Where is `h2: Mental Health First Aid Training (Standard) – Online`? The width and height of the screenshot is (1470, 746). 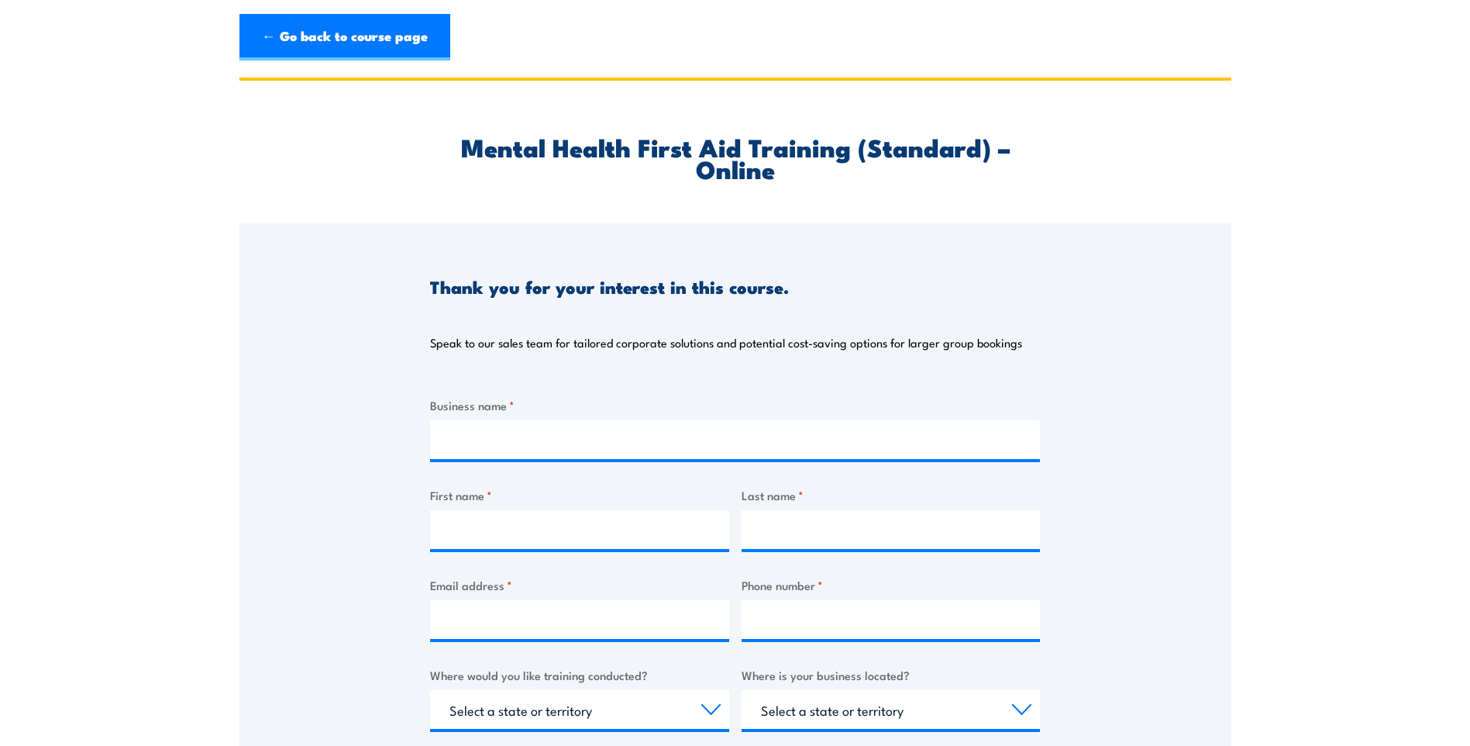
h2: Mental Health First Aid Training (Standard) – Online is located at coordinates (735, 157).